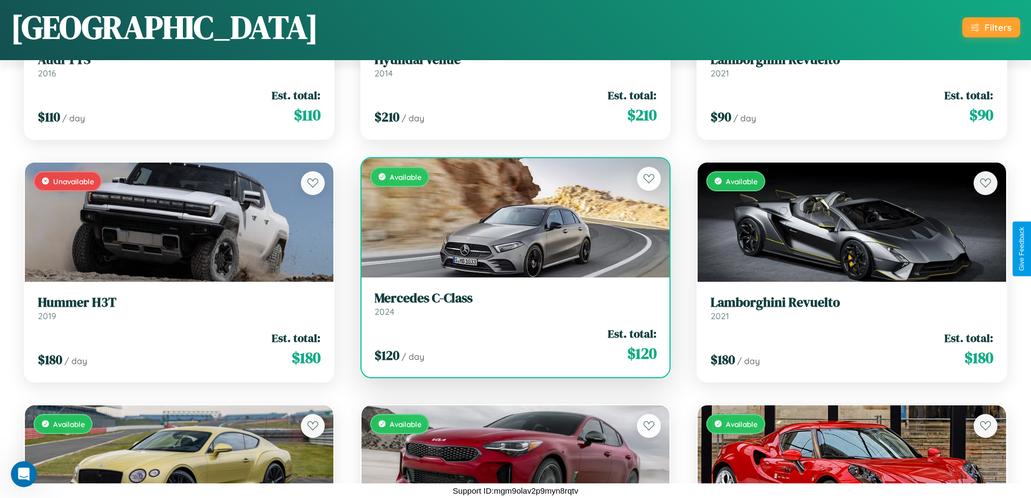 This screenshot has height=498, width=1031. Describe the element at coordinates (179, 65) in the screenshot. I see `a: Audi TTS2016` at that location.